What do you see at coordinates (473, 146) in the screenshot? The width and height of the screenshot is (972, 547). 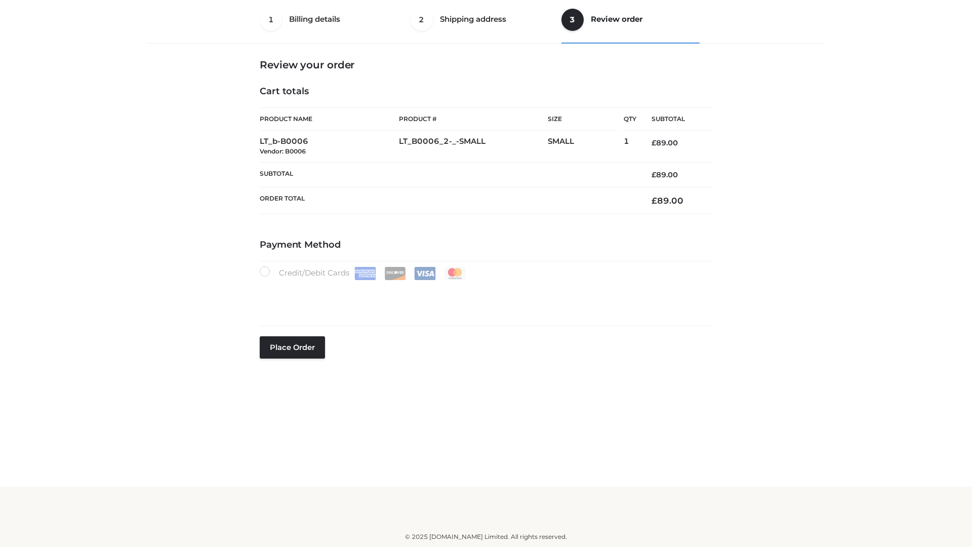 I see `td: LT_B0006_2-_-SMALL` at bounding box center [473, 146].